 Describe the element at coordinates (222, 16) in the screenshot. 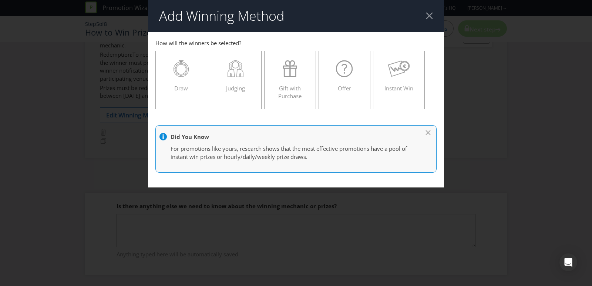

I see `h2: Add Winning Method` at that location.